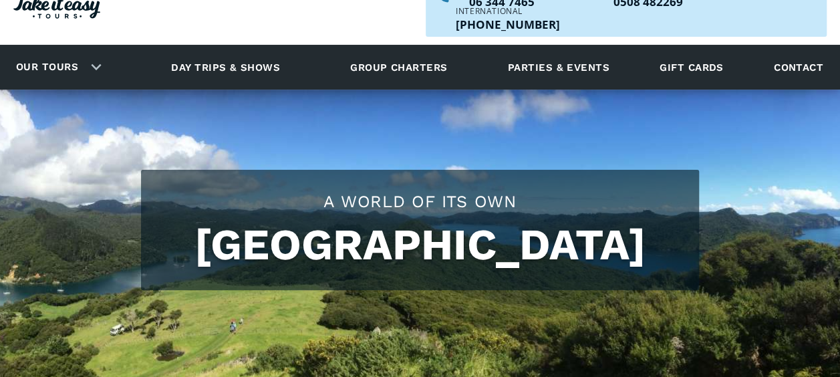  I want to click on h2: A World Of Its Own, so click(420, 201).